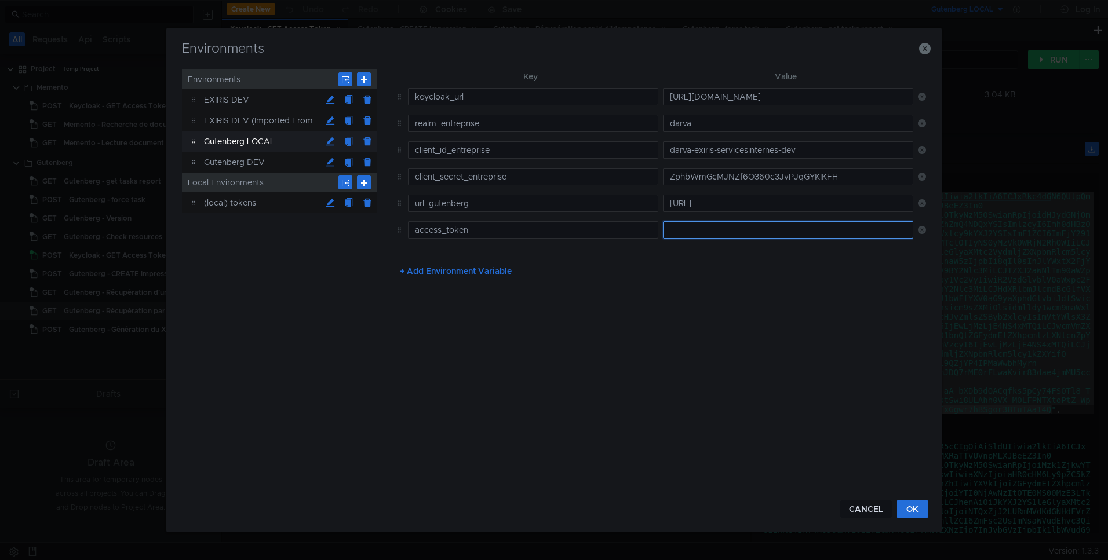 The width and height of the screenshot is (1108, 560). I want to click on div: (local) tokens, so click(262, 203).